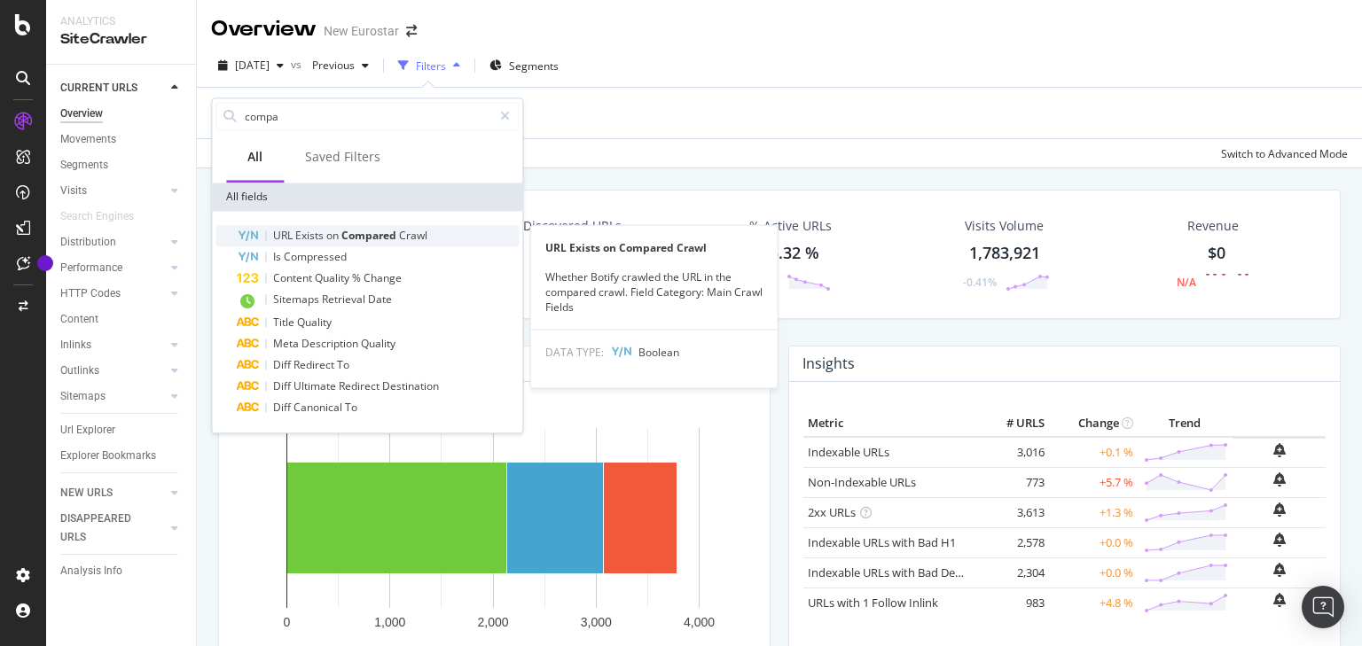 The width and height of the screenshot is (1362, 646). What do you see at coordinates (113, 493) in the screenshot?
I see `a: NEW URLS` at bounding box center [113, 493].